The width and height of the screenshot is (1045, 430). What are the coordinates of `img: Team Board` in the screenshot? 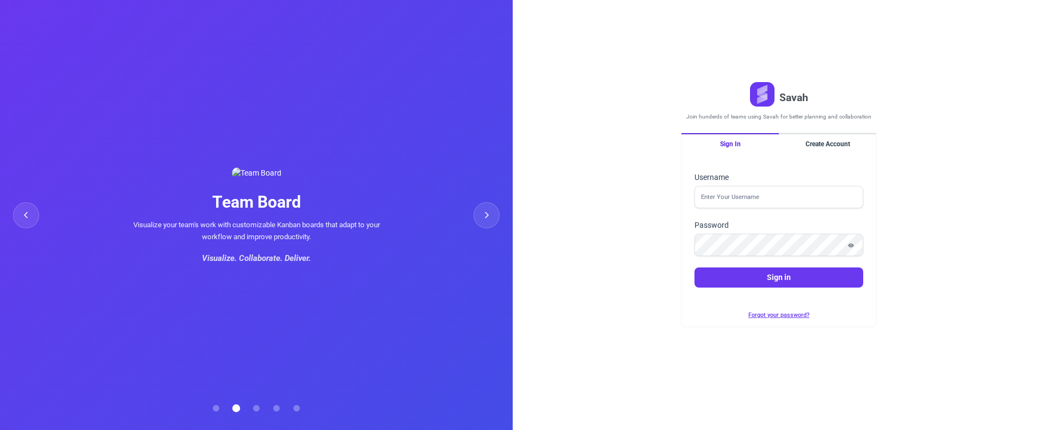 It's located at (256, 173).